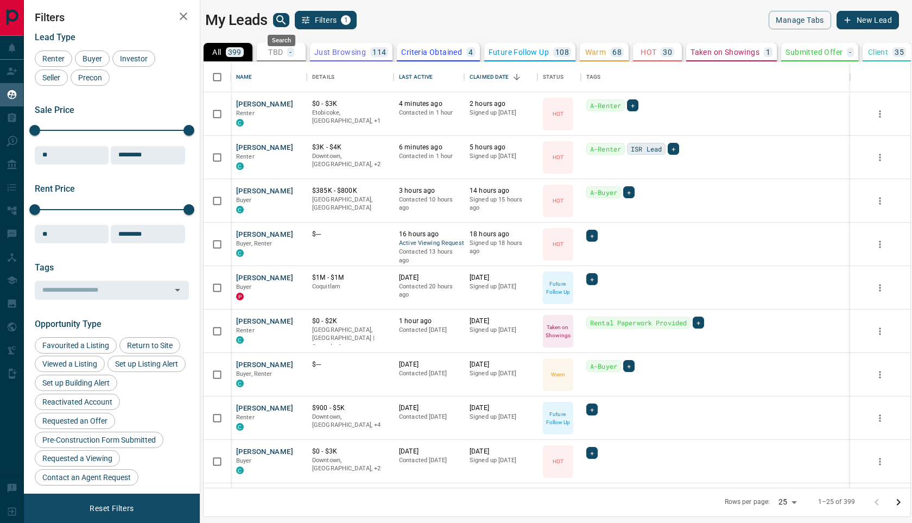  I want to click on p: 35, so click(899, 52).